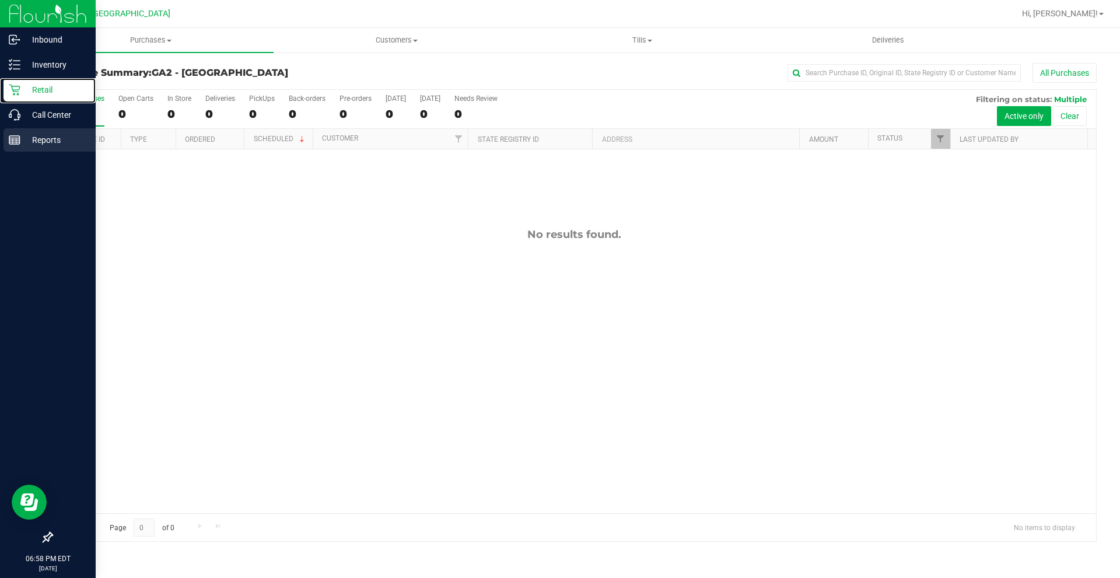 The width and height of the screenshot is (1120, 578). Describe the element at coordinates (15, 90) in the screenshot. I see `inline-svg: Retail` at that location.